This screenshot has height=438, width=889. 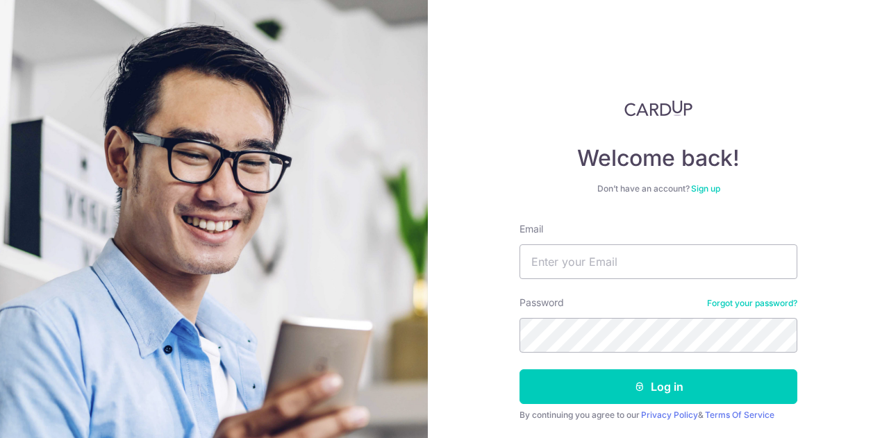 I want to click on label: Email, so click(x=531, y=229).